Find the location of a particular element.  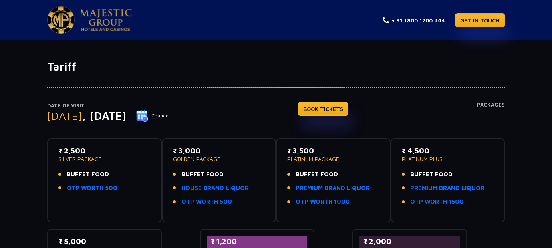

a: + 91 1800 1200 444 is located at coordinates (414, 20).